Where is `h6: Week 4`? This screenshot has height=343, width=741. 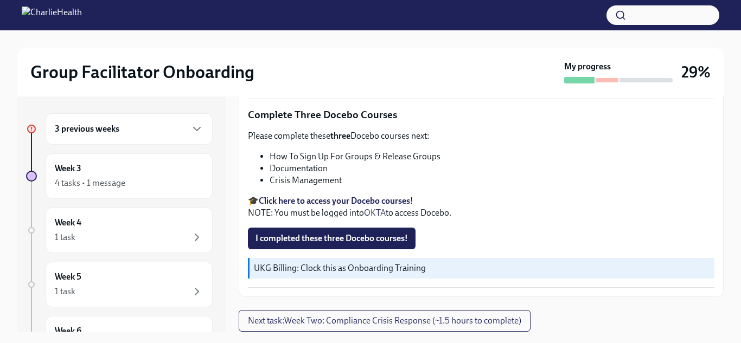 h6: Week 4 is located at coordinates (68, 223).